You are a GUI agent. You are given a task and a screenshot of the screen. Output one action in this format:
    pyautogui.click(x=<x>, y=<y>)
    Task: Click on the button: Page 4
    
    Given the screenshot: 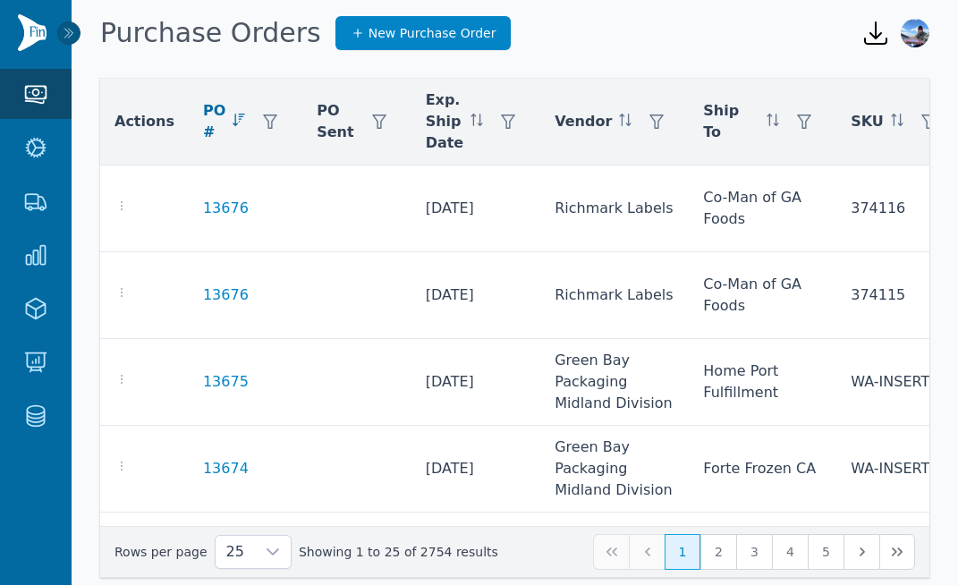 What is the action you would take?
    pyautogui.click(x=790, y=552)
    